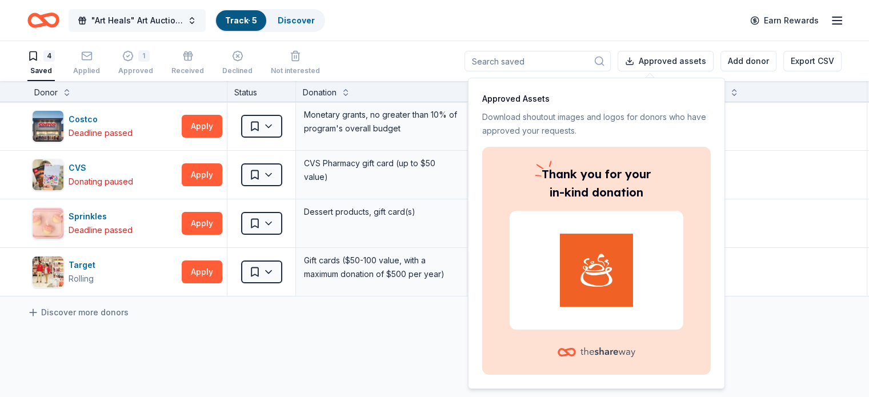 Image resolution: width=869 pixels, height=397 pixels. Describe the element at coordinates (237, 63) in the screenshot. I see `button: Declined` at that location.